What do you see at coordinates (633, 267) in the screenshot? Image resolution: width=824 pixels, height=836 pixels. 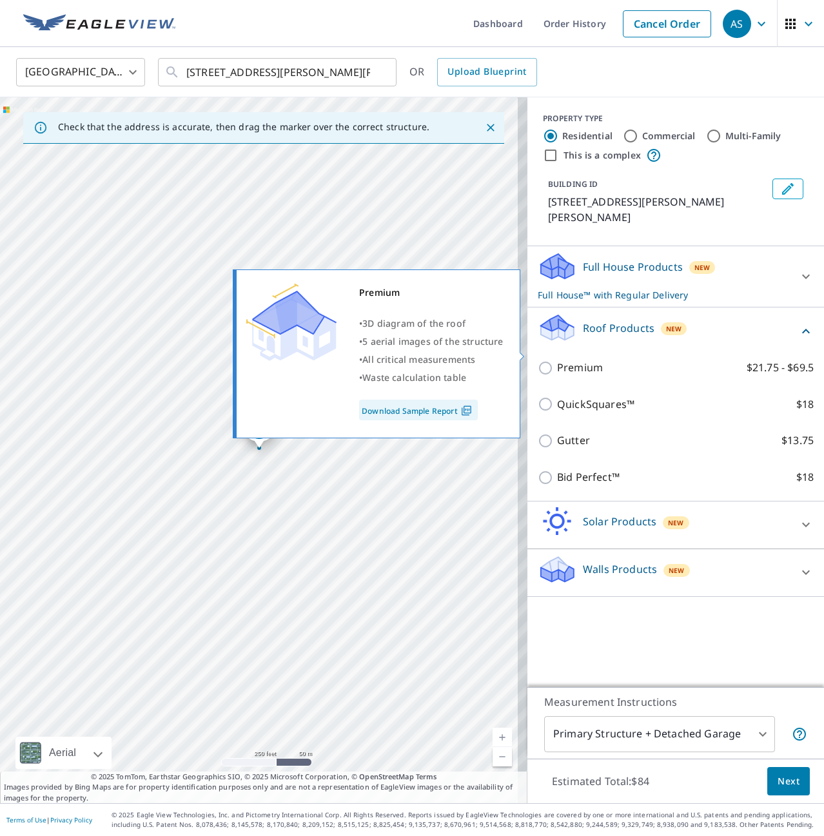 I see `p: Full House Products` at bounding box center [633, 267].